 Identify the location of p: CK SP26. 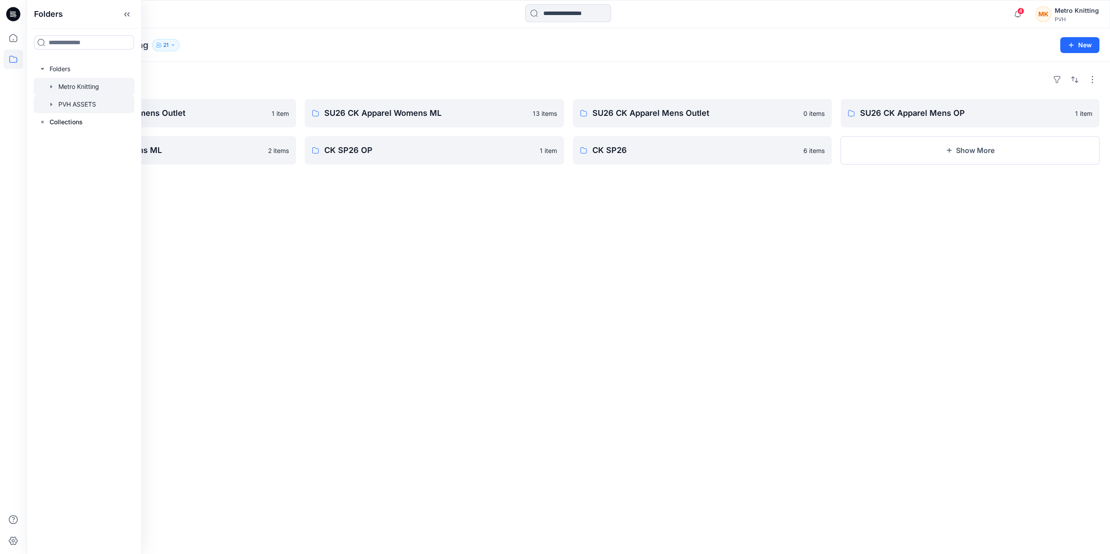
(695, 150).